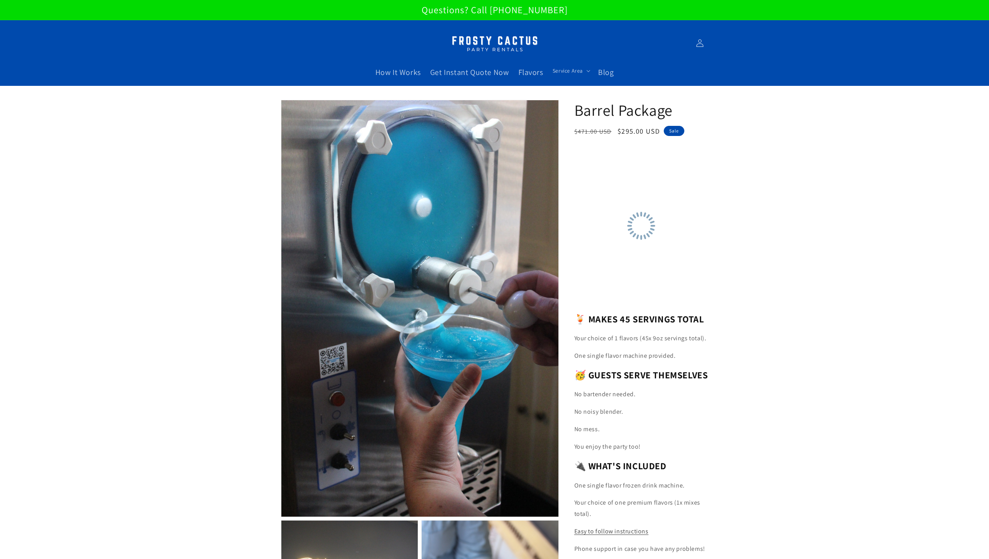 The image size is (989, 559). What do you see at coordinates (495, 43) in the screenshot?
I see `img: Margarita Machine Rental in Scottsdale, Phoenix, Tempe, Chandler, Gilbert, Mesa and Maricopa` at bounding box center [495, 43].